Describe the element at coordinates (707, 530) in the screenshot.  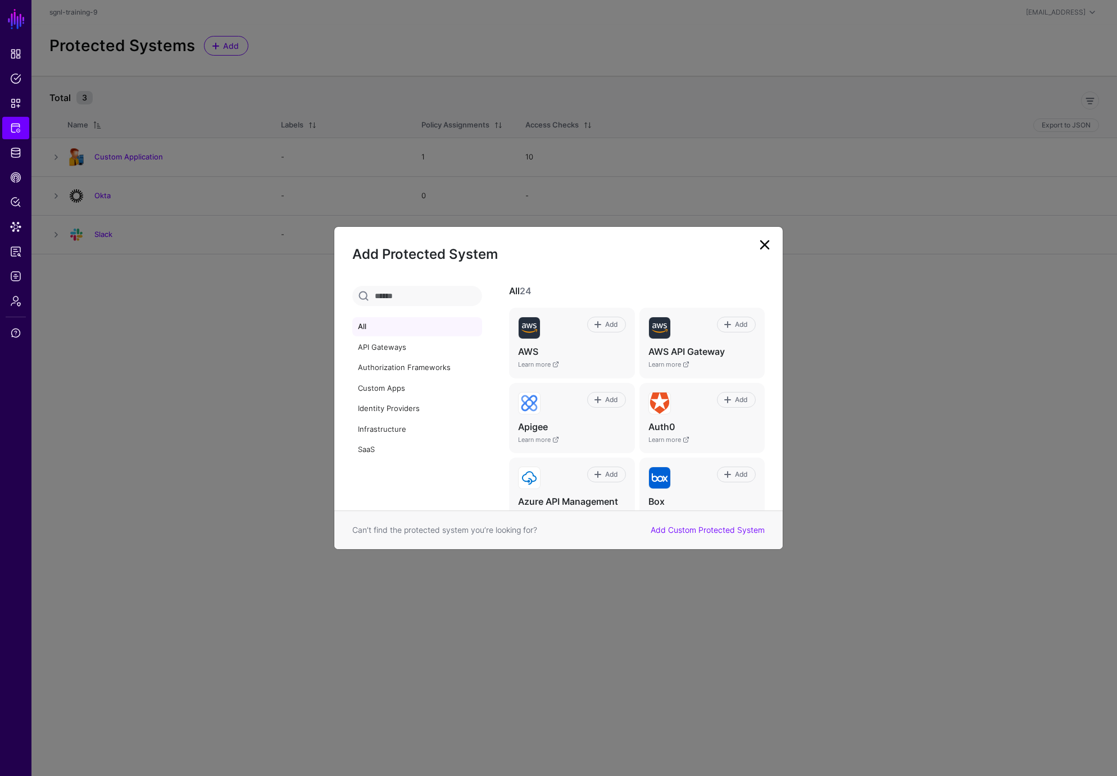
I see `a: Add Custom Protected System` at that location.